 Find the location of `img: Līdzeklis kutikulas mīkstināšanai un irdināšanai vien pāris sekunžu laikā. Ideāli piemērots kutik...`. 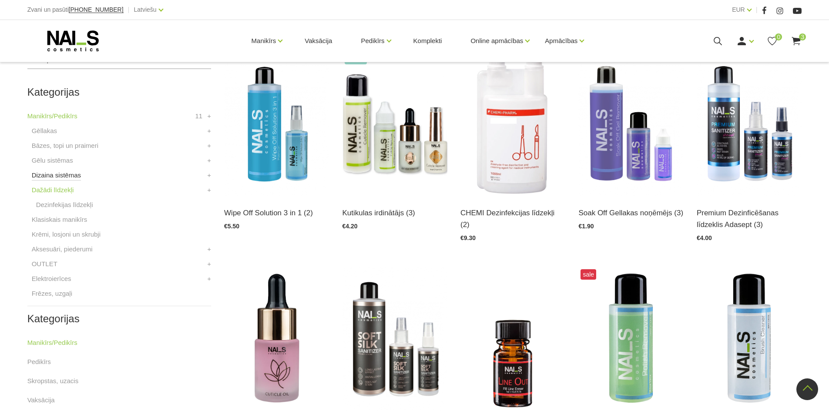

img: Līdzeklis kutikulas mīkstināšanai un irdināšanai vien pāris sekunžu laikā. Ideāli piemērots kutik... is located at coordinates (395, 124).